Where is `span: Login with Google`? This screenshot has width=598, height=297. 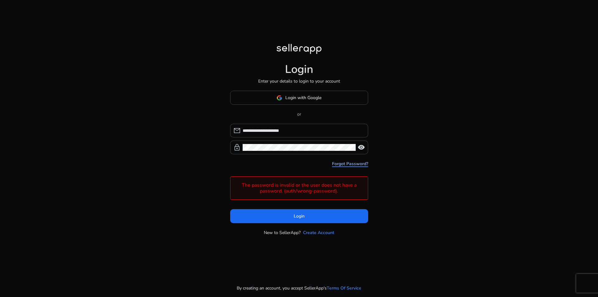
span: Login with Google is located at coordinates (303, 98).